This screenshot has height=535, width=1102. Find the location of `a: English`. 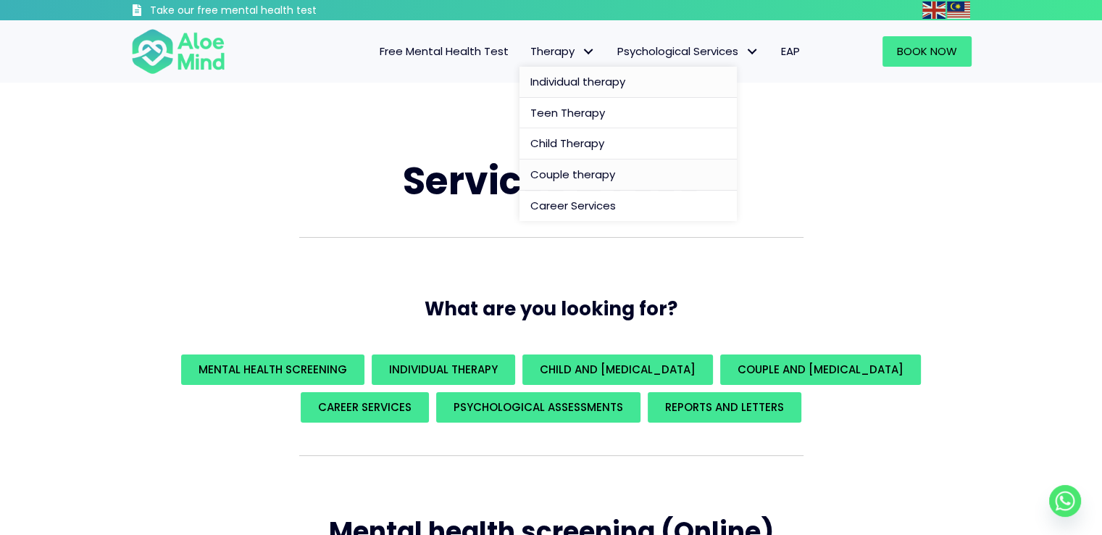

a: English is located at coordinates (935, 9).